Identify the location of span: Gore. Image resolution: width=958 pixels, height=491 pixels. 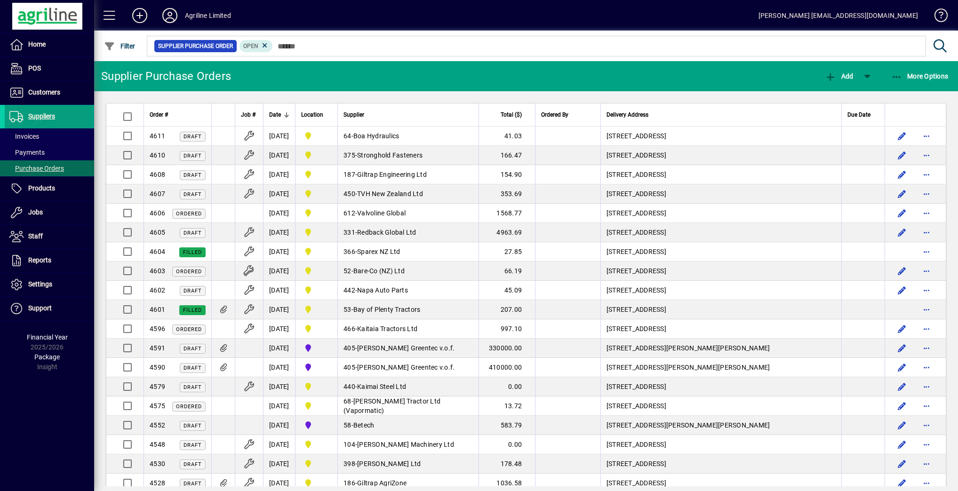
(316, 426).